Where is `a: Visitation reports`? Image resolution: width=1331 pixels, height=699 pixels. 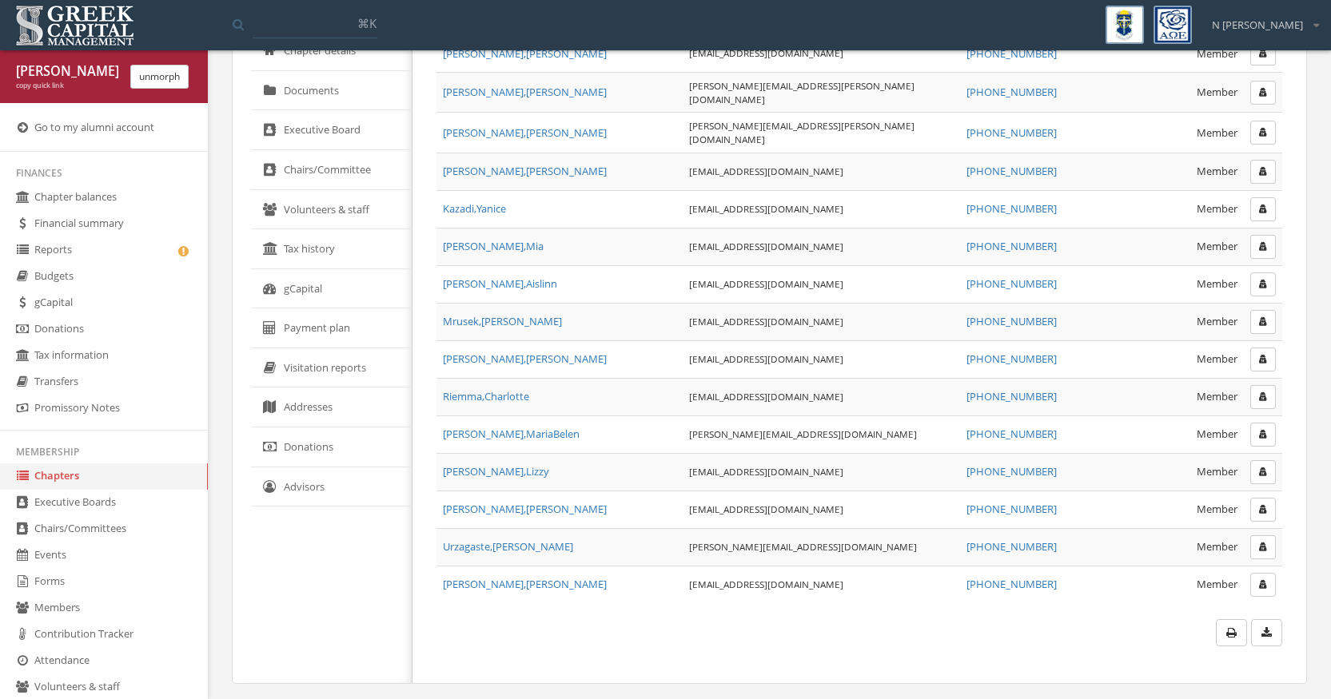 a: Visitation reports is located at coordinates (332, 368).